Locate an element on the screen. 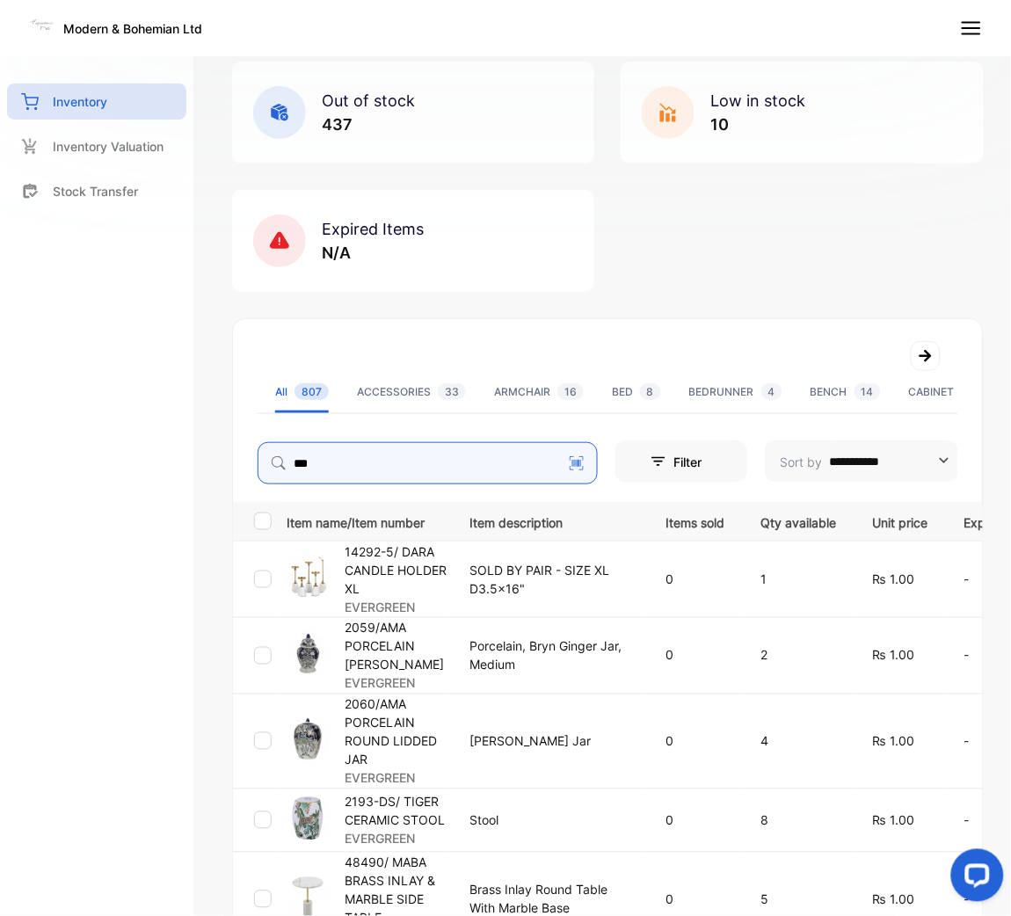  div: CABINET is located at coordinates (947, 392).